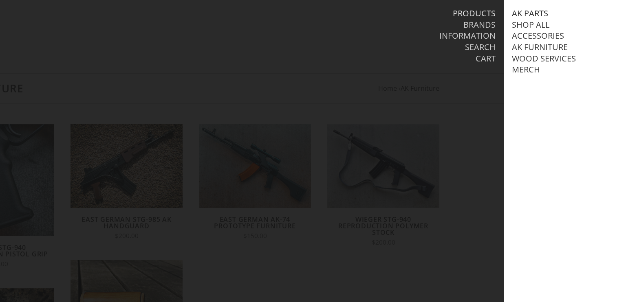  I want to click on a: Wood Services, so click(543, 59).